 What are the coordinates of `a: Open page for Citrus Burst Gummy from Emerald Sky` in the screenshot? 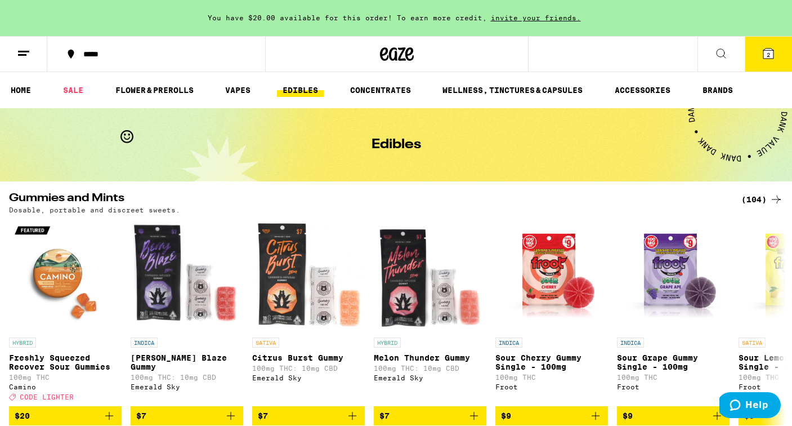 It's located at (308, 312).